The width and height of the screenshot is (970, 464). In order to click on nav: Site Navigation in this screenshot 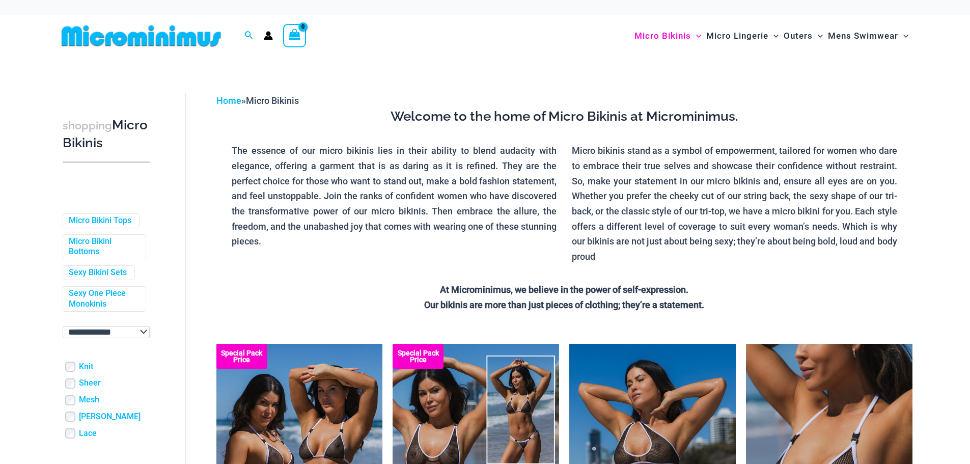, I will do `click(771, 36)`.